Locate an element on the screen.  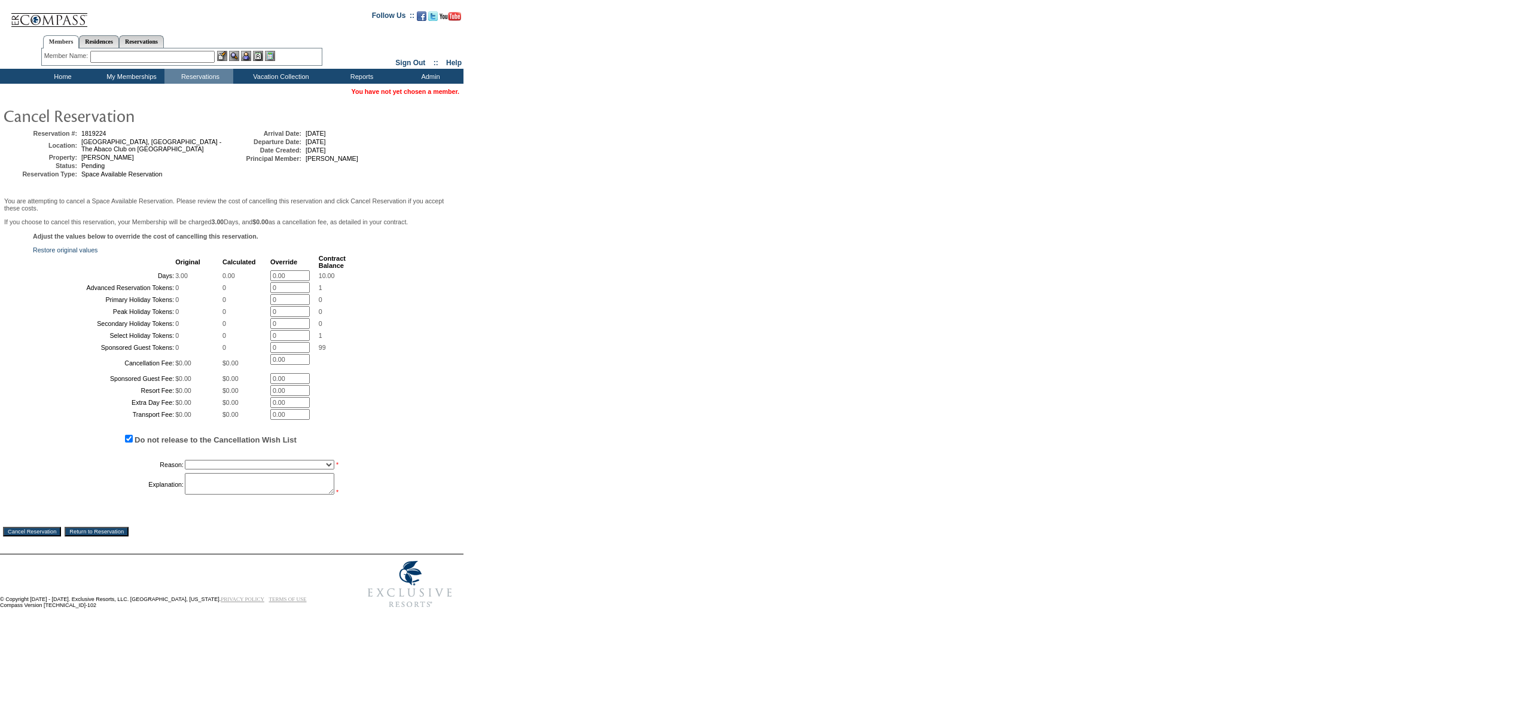
td: Advanced Reservation Tokens: is located at coordinates (104, 288).